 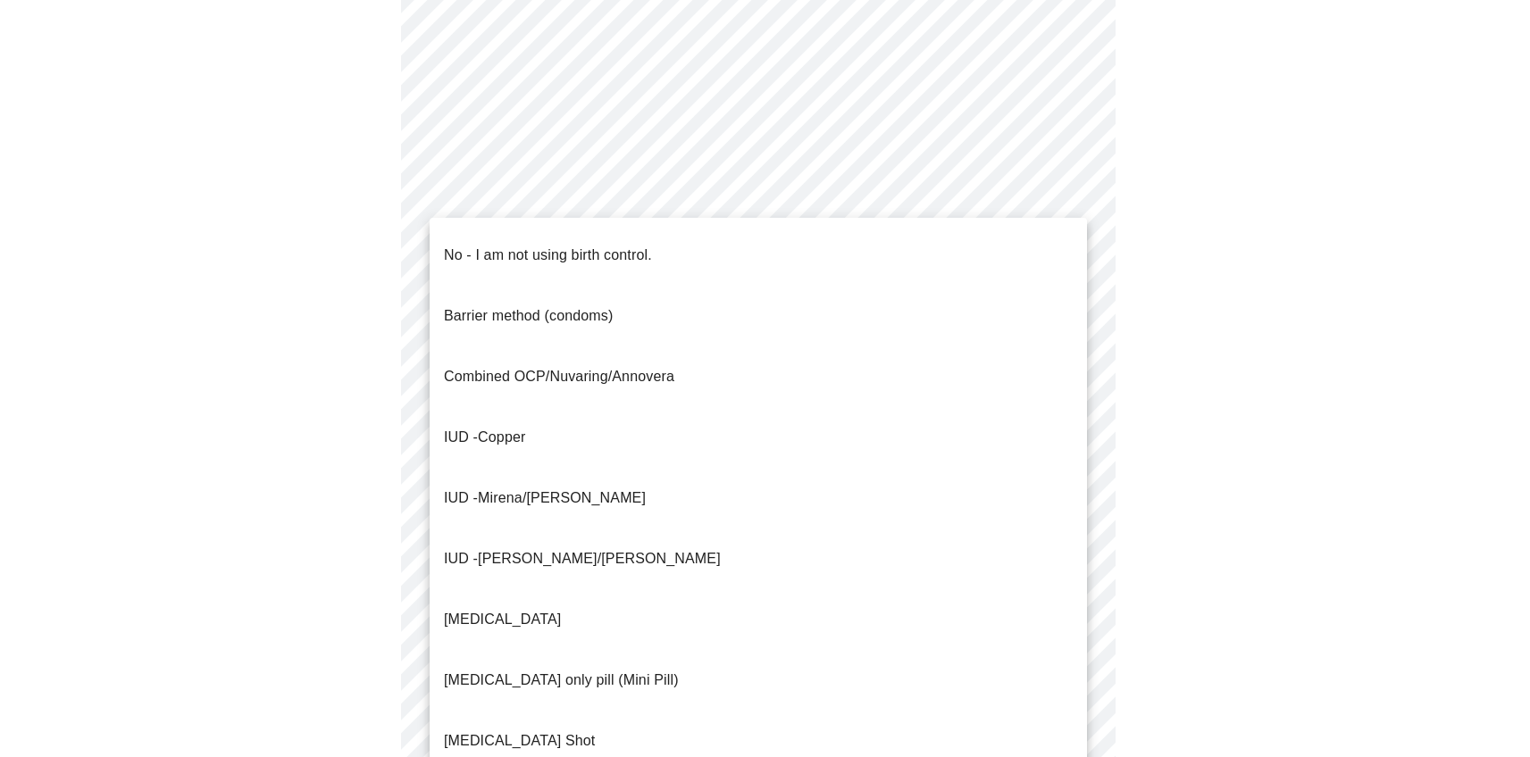 What do you see at coordinates (559, 377) in the screenshot?
I see `p: Combined OCP/Nuvaring/Annovera` at bounding box center [559, 377].